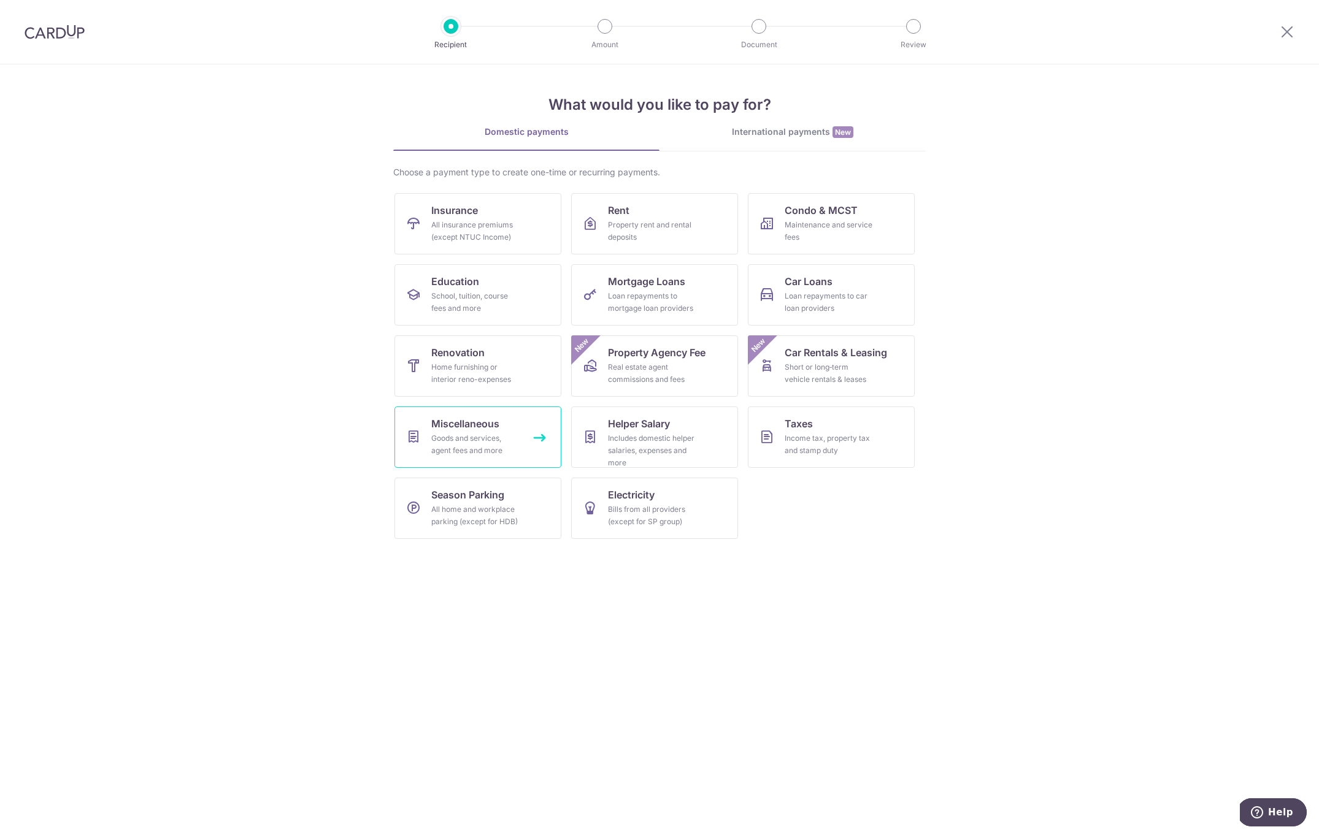 This screenshot has width=1319, height=835. Describe the element at coordinates (831, 366) in the screenshot. I see `a: Car Rentals & LeasingShort or long‑term vehicle rentals & leasesNew` at that location.